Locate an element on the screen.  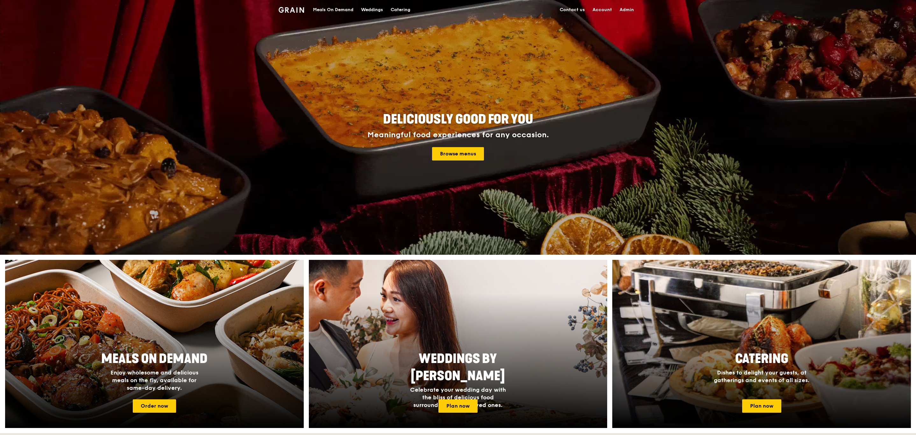
div: Meaningful food experiences for any occasion. is located at coordinates (458, 135).